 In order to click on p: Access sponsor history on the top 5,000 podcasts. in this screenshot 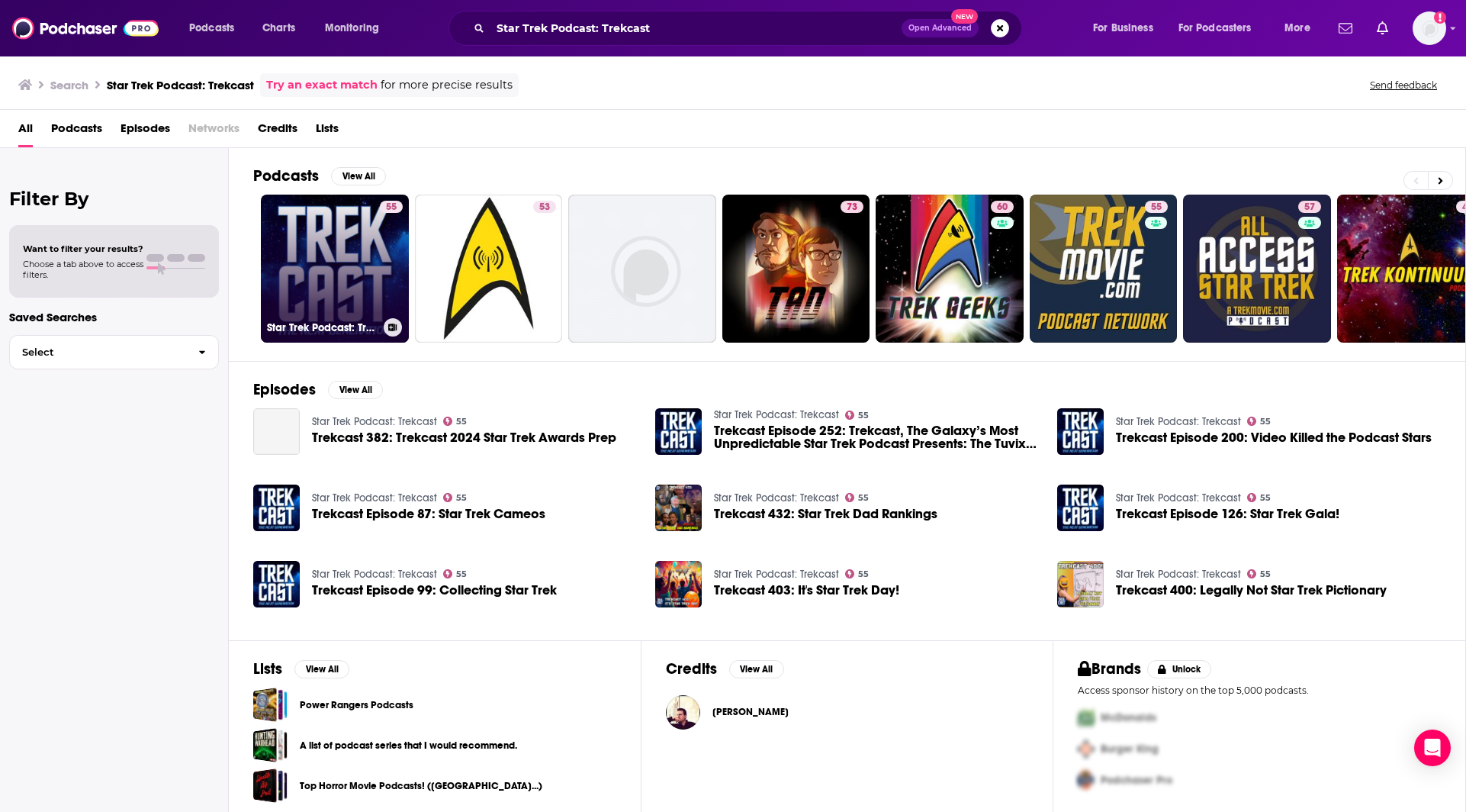, I will do `click(1260, 690)`.